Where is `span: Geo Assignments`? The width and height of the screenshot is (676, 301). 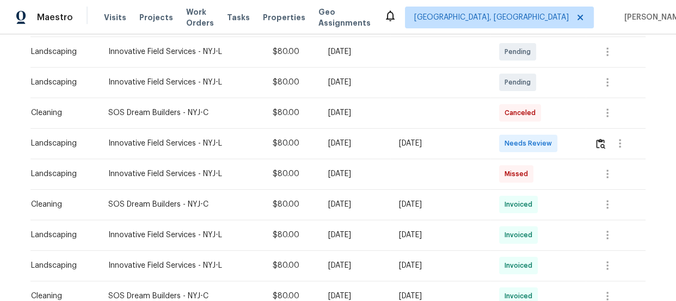
span: Geo Assignments is located at coordinates (345, 17).